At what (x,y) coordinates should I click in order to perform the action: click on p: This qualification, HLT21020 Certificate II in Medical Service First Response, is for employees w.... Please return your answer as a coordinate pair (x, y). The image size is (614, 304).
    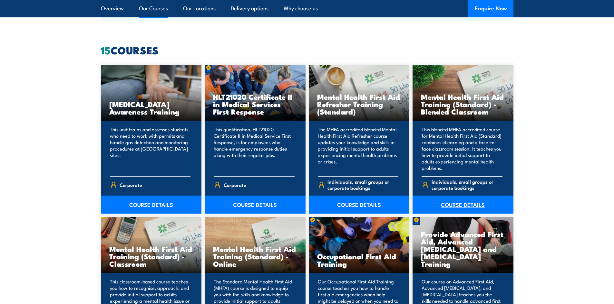
    Looking at the image, I should click on (254, 149).